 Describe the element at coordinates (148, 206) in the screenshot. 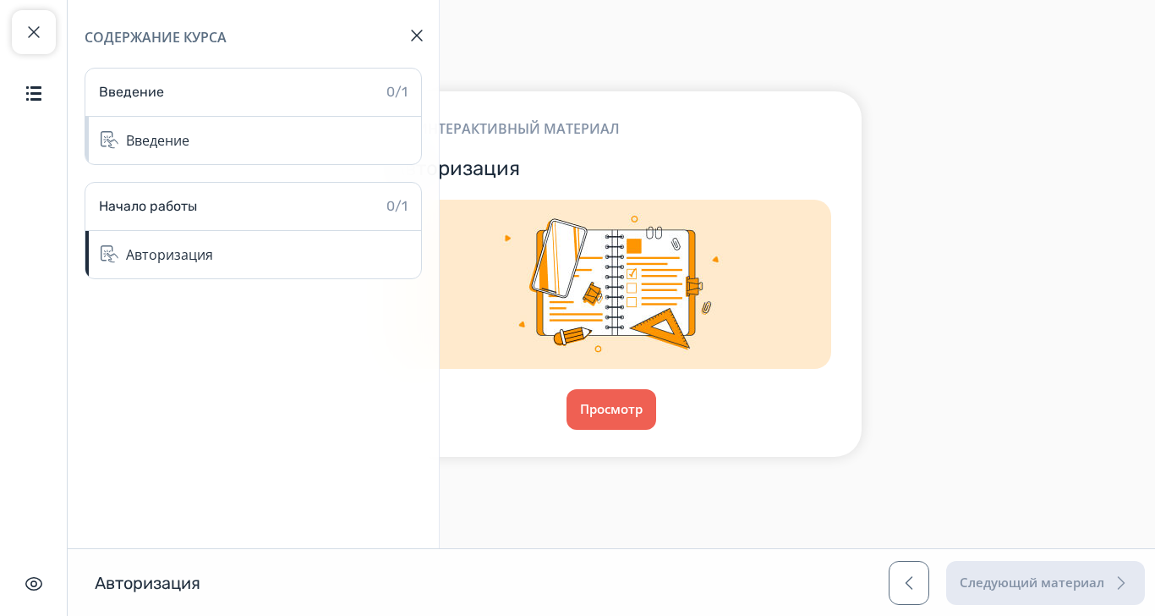

I see `div: Начало работы` at that location.